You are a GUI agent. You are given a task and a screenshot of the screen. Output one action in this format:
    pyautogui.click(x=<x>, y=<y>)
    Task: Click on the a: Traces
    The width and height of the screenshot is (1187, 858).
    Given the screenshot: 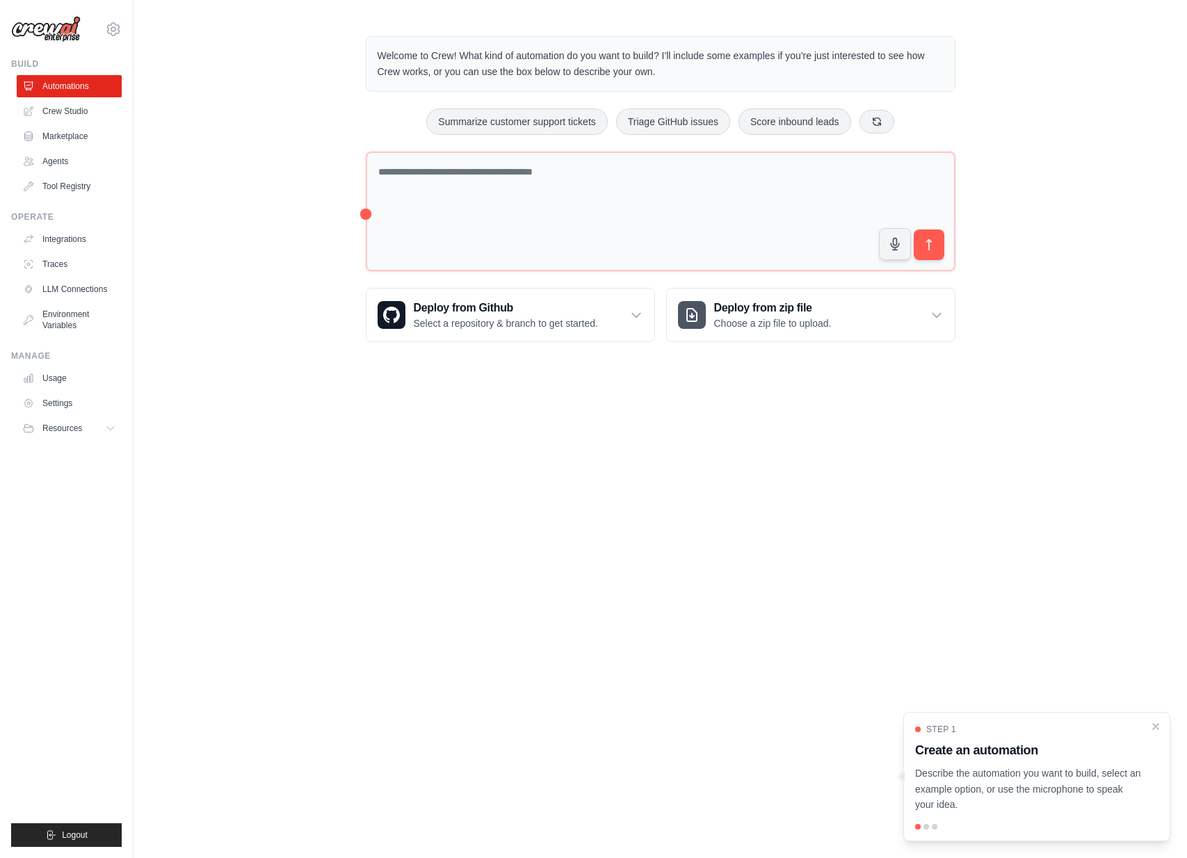 What is the action you would take?
    pyautogui.click(x=69, y=264)
    